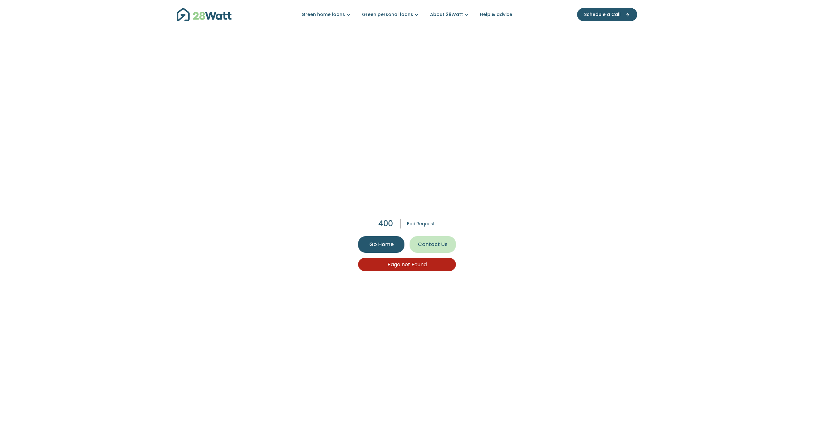  Describe the element at coordinates (326, 14) in the screenshot. I see `a: Green home loans` at that location.